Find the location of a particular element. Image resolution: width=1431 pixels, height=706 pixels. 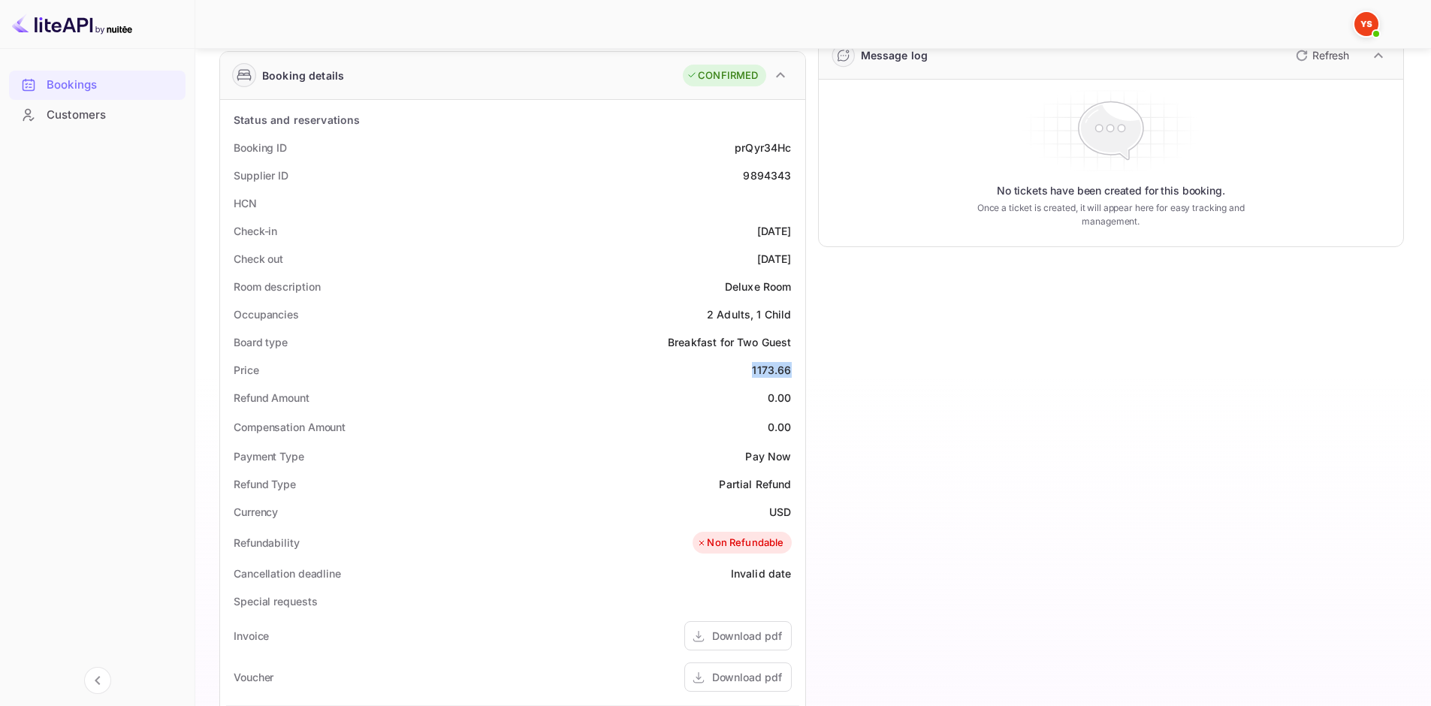

div: 9894343 is located at coordinates (767, 175).